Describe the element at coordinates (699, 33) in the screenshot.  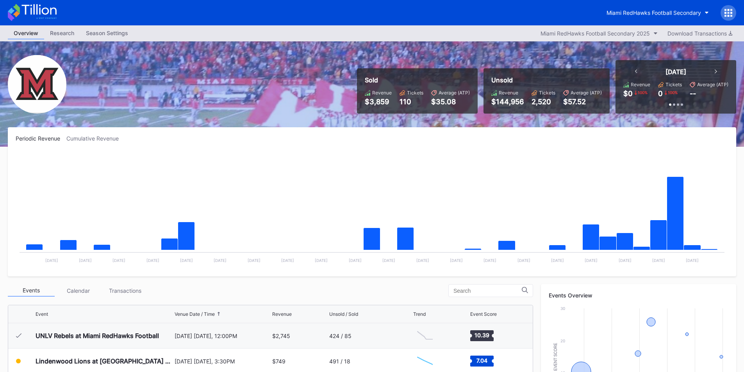
I see `div: Download Transactions` at that location.